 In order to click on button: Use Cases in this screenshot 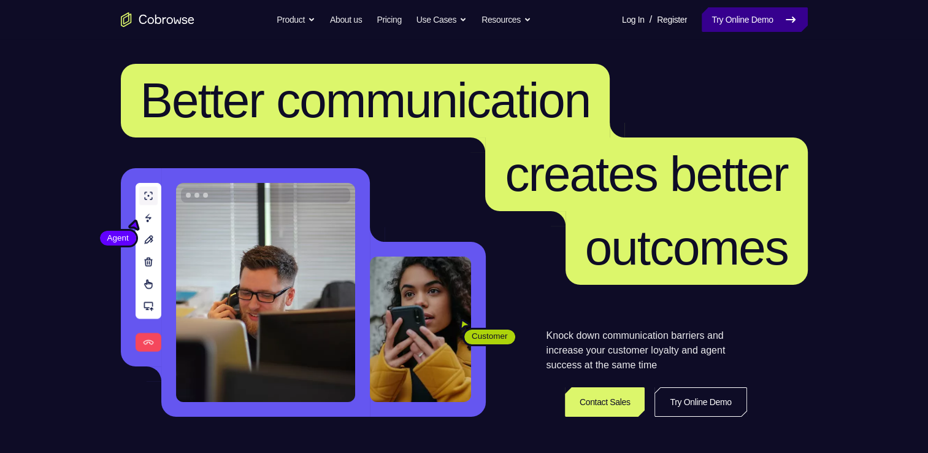, I will do `click(442, 20)`.